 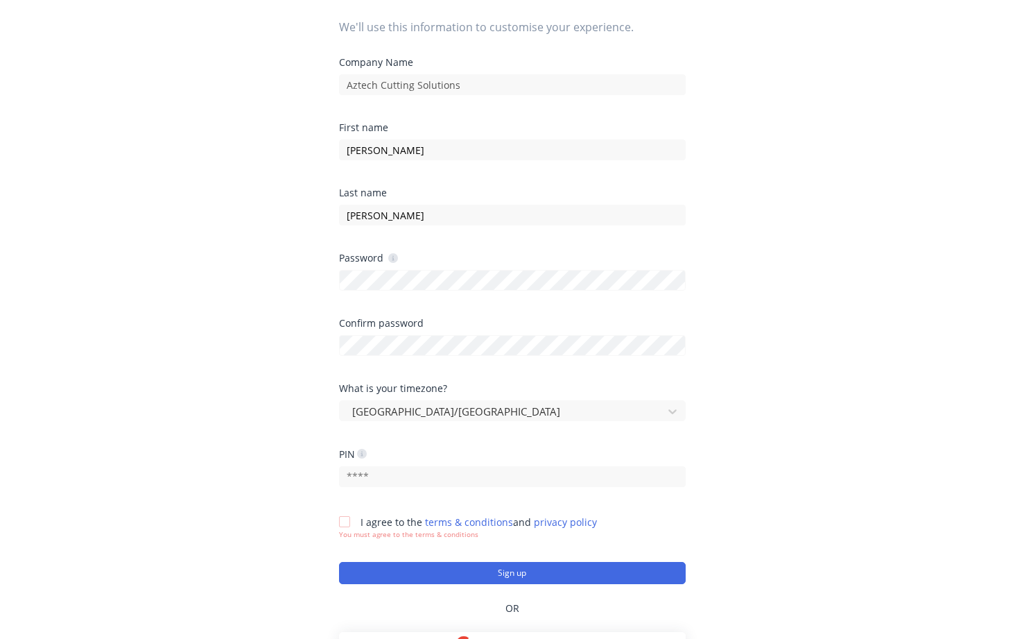 What do you see at coordinates (512, 573) in the screenshot?
I see `button: Sign up` at bounding box center [512, 573].